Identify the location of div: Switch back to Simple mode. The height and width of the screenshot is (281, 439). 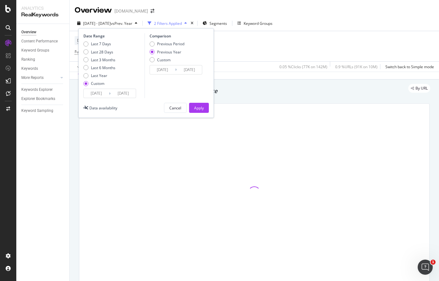
(410, 67).